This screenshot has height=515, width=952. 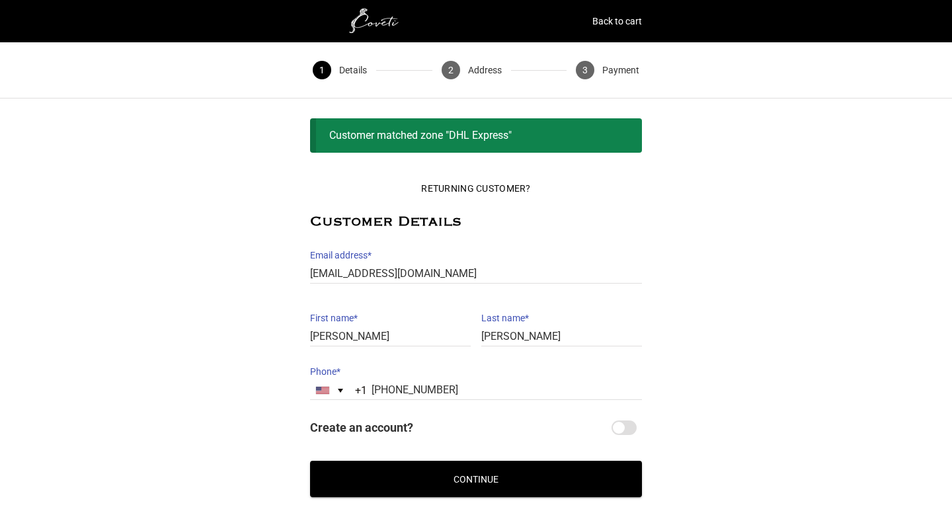 I want to click on h2: Customer Details, so click(x=476, y=221).